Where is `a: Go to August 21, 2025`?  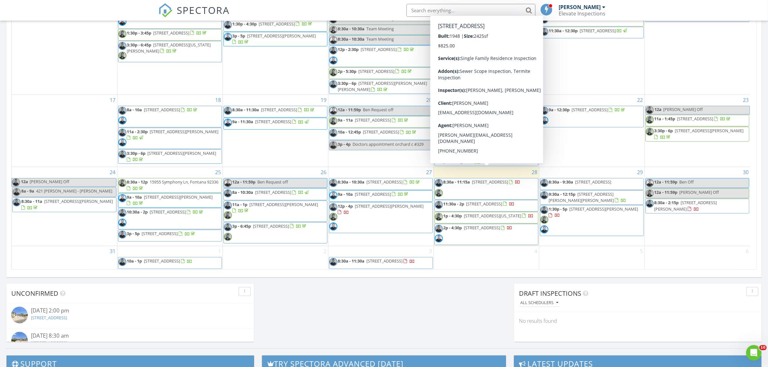 a: Go to August 21, 2025 is located at coordinates (535, 100).